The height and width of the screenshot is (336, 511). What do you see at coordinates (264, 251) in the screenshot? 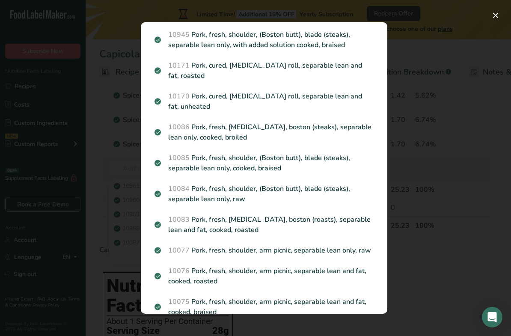
I see `p: Pork, fresh, shoulder, arm picnic, separable lean only, raw` at bounding box center [264, 251].